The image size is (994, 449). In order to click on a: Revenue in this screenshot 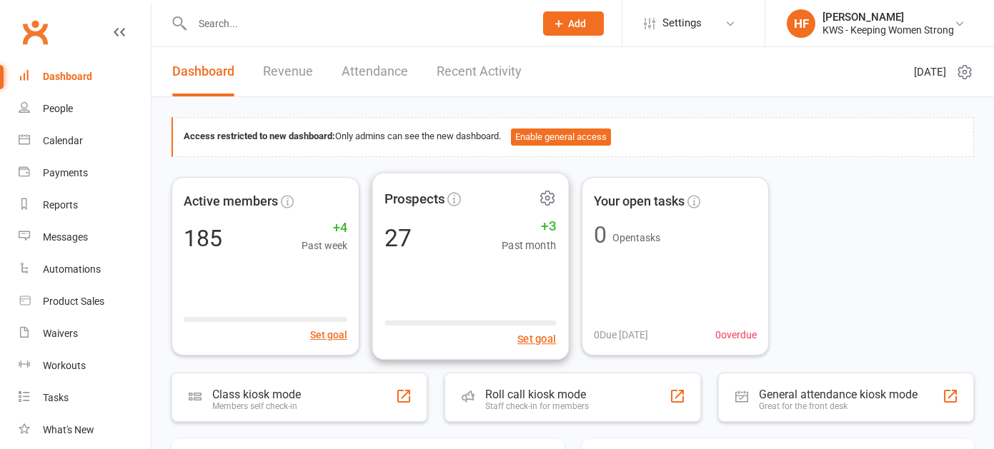, I will do `click(288, 71)`.